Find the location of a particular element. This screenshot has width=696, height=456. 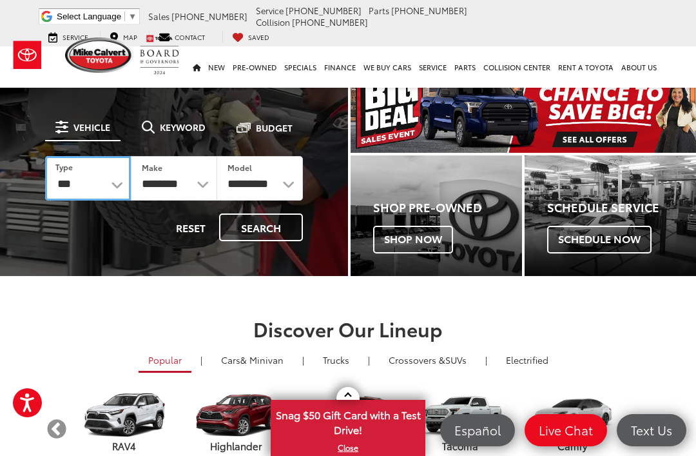

span: Parts is located at coordinates (379, 10).